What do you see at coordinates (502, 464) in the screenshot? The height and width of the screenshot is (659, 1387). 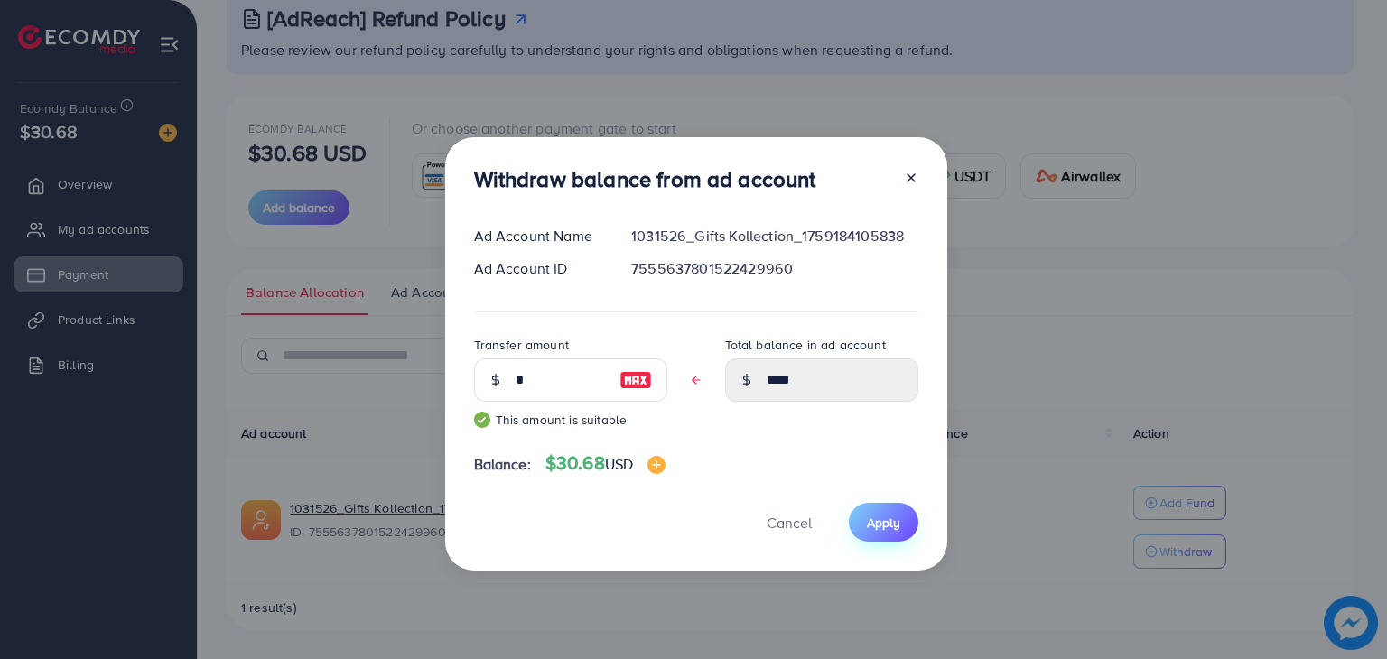 I see `span: Balance:` at bounding box center [502, 464].